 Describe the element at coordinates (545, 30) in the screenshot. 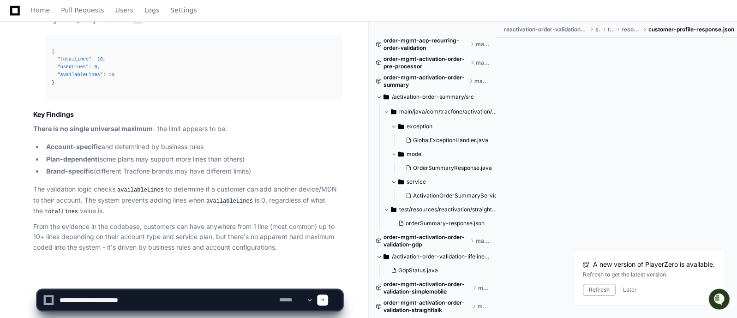

I see `span: reactivation-order-validation-straighttalk` at that location.